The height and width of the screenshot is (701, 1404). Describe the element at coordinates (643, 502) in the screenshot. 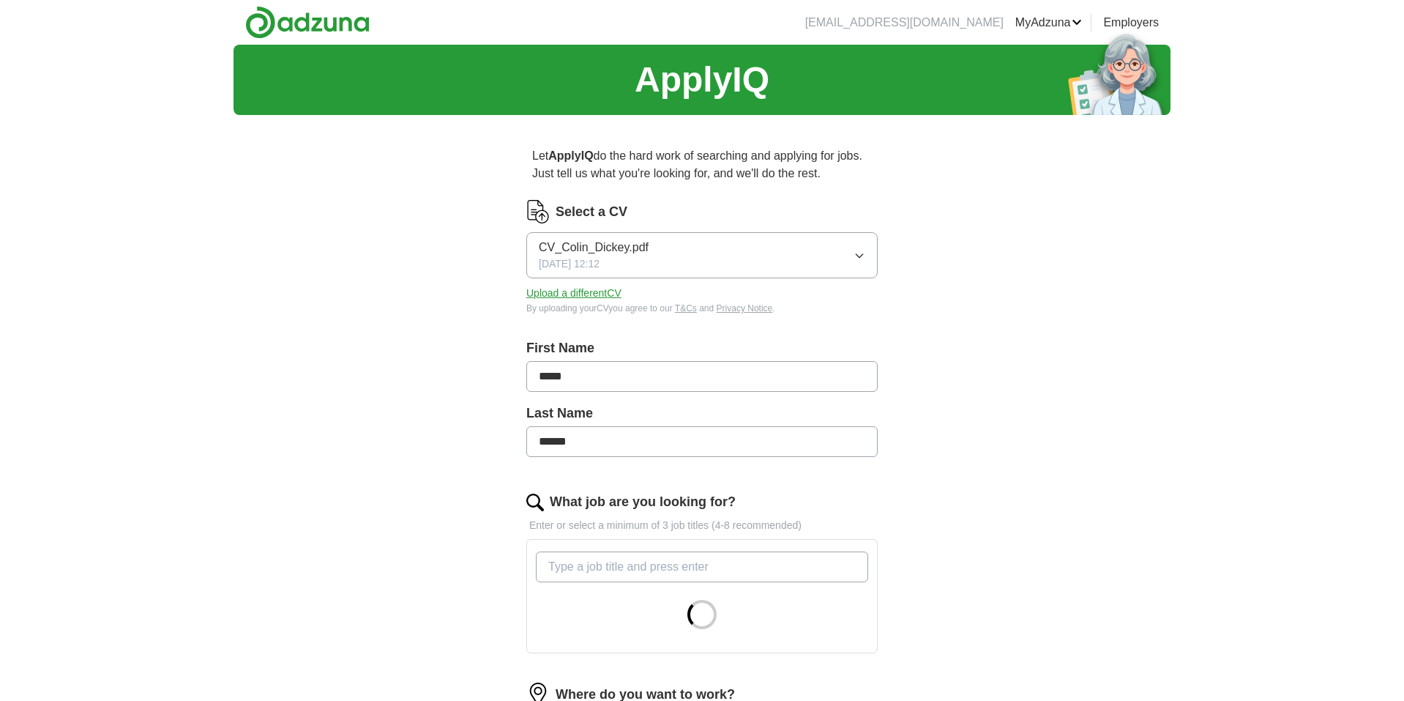

I see `label: What job are you looking for?` at that location.